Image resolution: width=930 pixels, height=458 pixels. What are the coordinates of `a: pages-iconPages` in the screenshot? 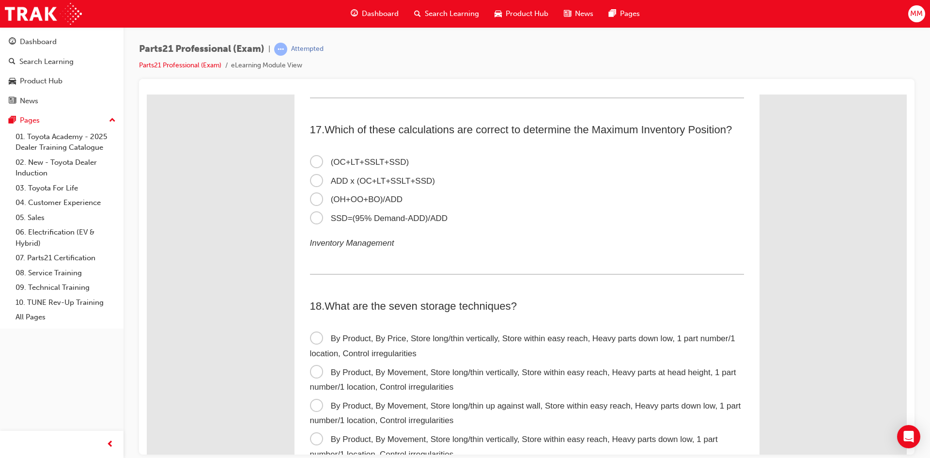 It's located at (624, 14).